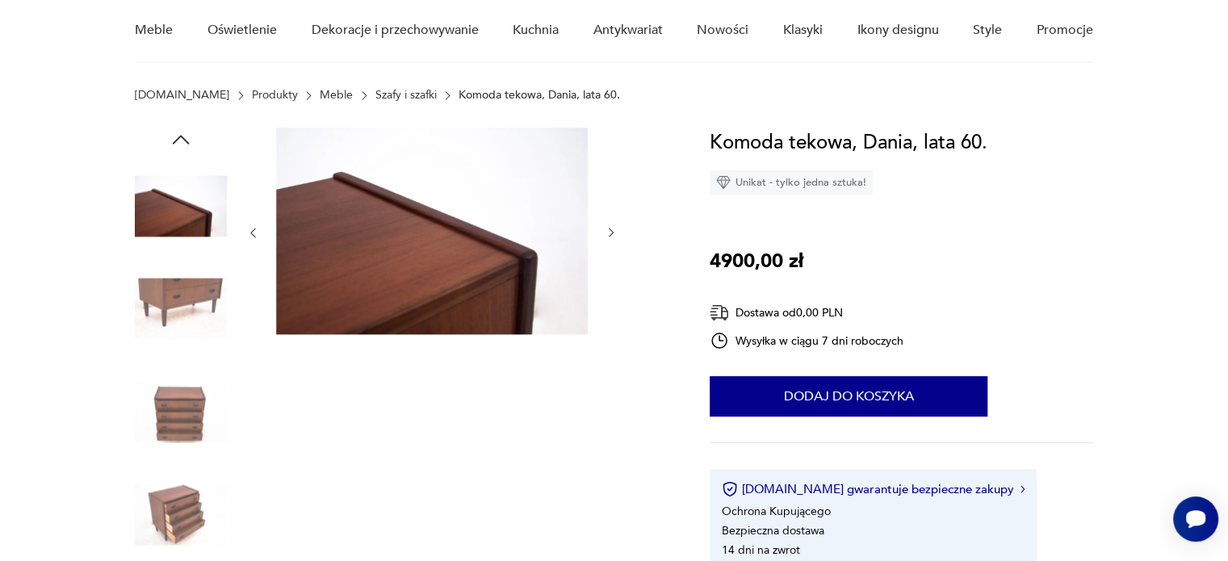 The width and height of the screenshot is (1228, 561). What do you see at coordinates (757, 262) in the screenshot?
I see `p: 4900,00 zł` at bounding box center [757, 262].